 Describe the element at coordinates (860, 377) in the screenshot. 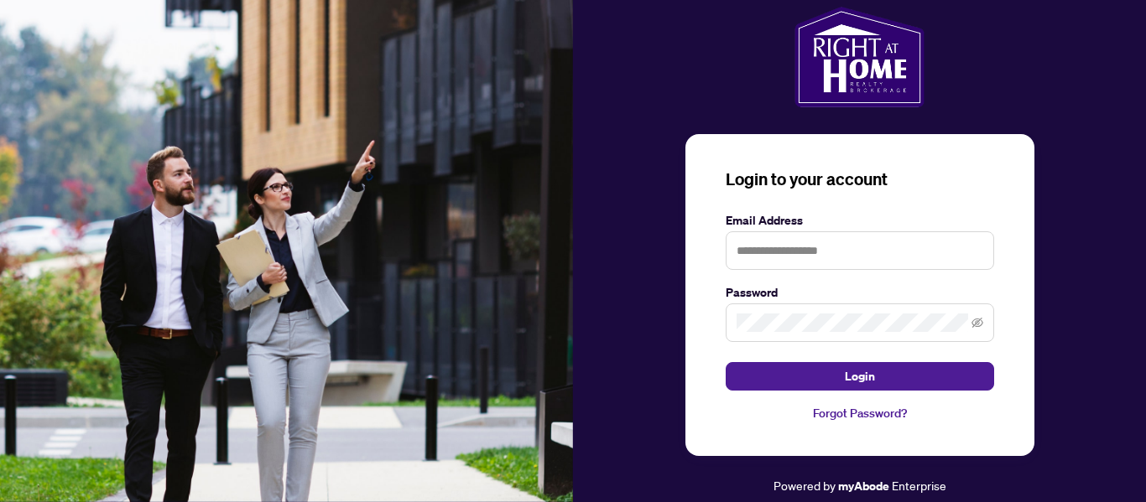

I see `span: Login` at that location.